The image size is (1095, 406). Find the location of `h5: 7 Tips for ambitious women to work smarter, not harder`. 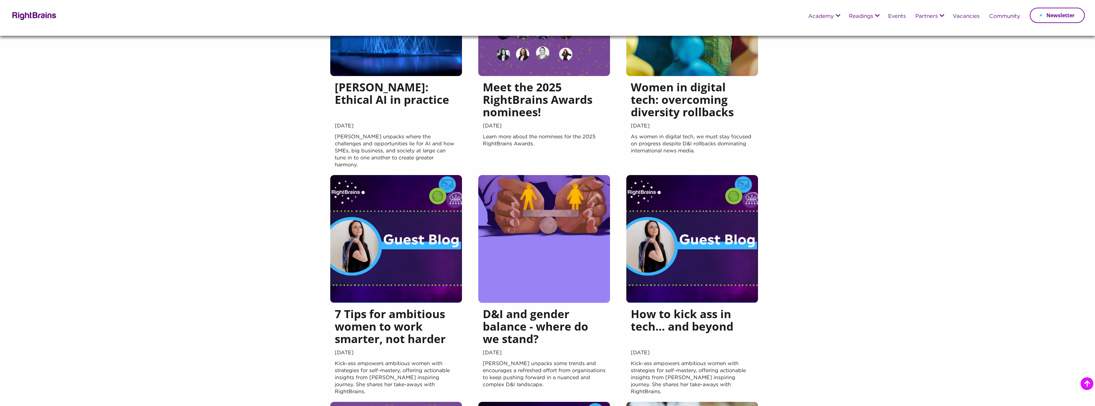

h5: 7 Tips for ambitious women to work smarter, not harder is located at coordinates (396, 328).